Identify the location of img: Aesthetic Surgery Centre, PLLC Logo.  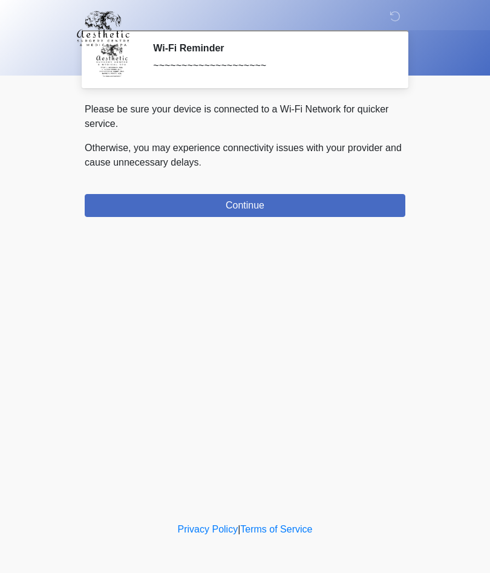
(103, 28).